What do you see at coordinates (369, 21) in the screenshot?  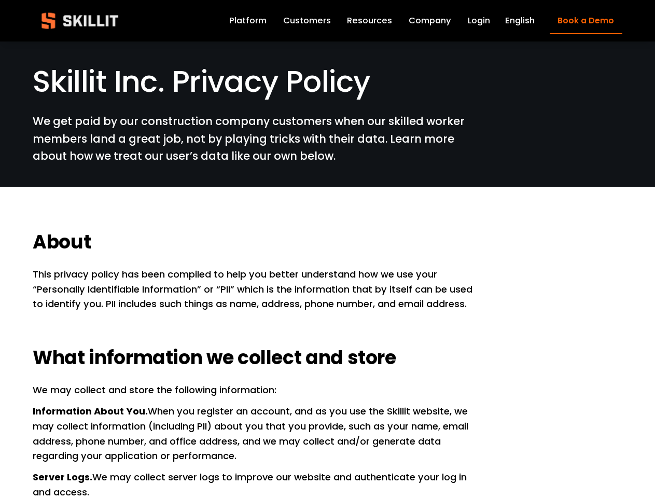 I see `a: folder dropdown` at bounding box center [369, 21].